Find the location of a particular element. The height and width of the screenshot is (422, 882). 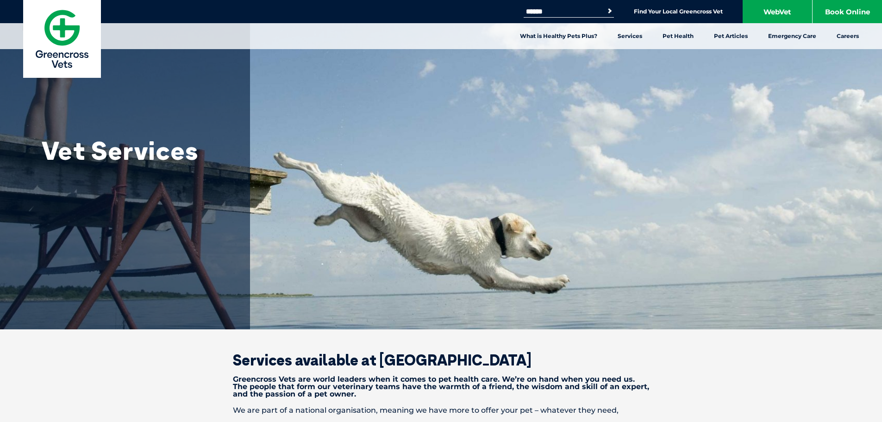

h1: Vet Services is located at coordinates (134, 150).